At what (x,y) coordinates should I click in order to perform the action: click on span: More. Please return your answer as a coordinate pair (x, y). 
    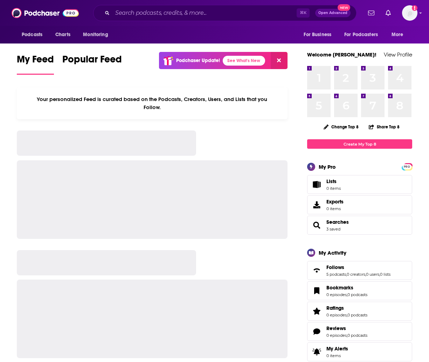
    Looking at the image, I should click on (398, 35).